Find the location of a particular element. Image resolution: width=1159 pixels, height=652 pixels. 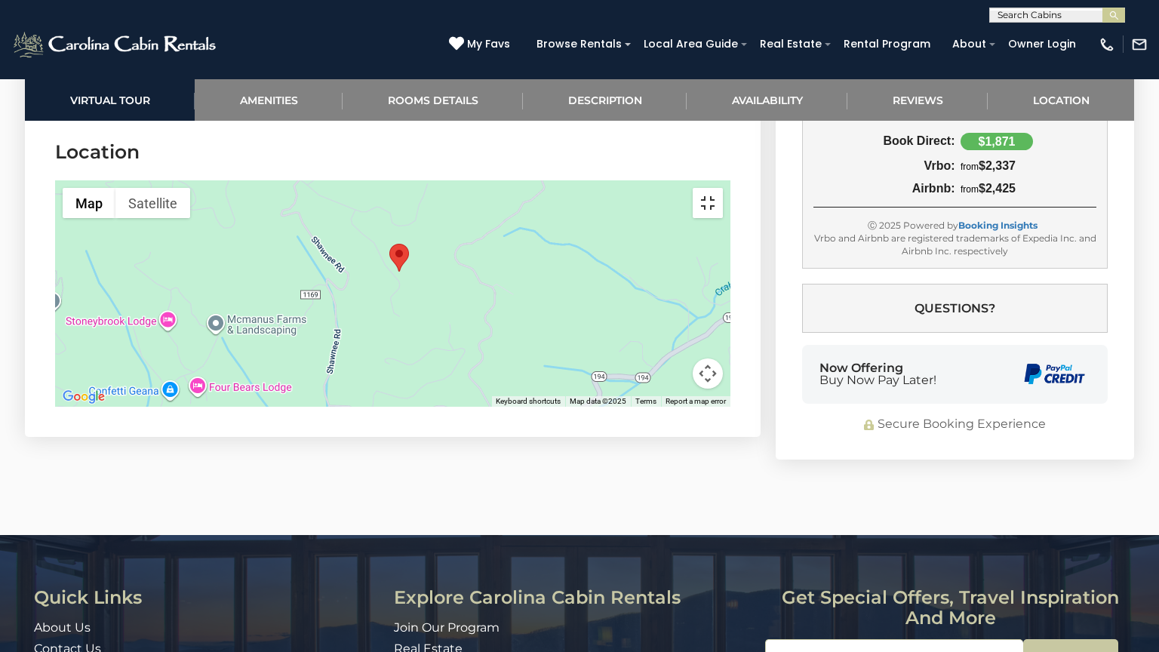

div: Airbnb: is located at coordinates (884, 189).